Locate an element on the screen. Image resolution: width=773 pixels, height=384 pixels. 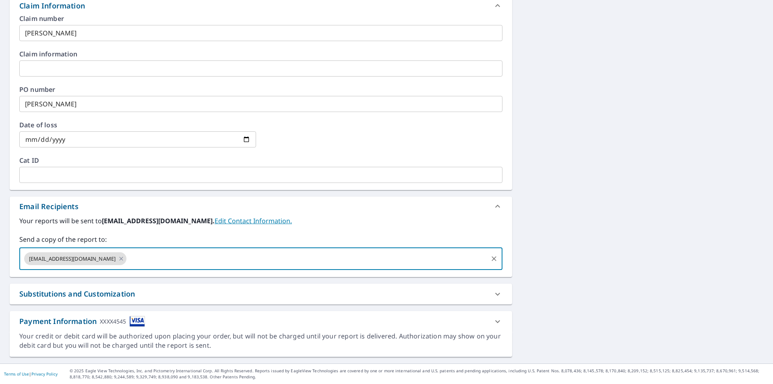
img: cardImage is located at coordinates (137, 321).